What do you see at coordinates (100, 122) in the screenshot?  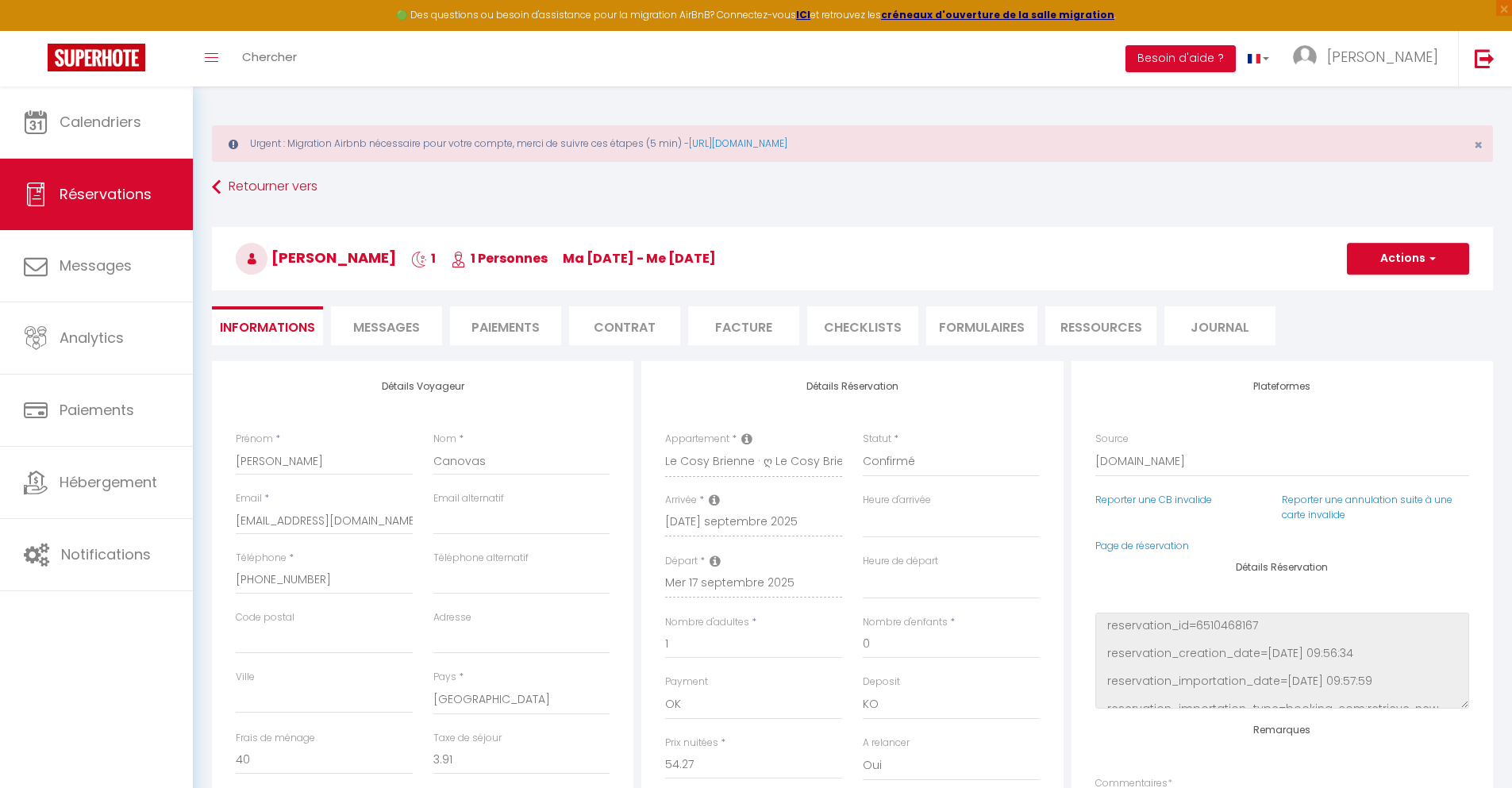 I see `span: Calendriers` at bounding box center [100, 122].